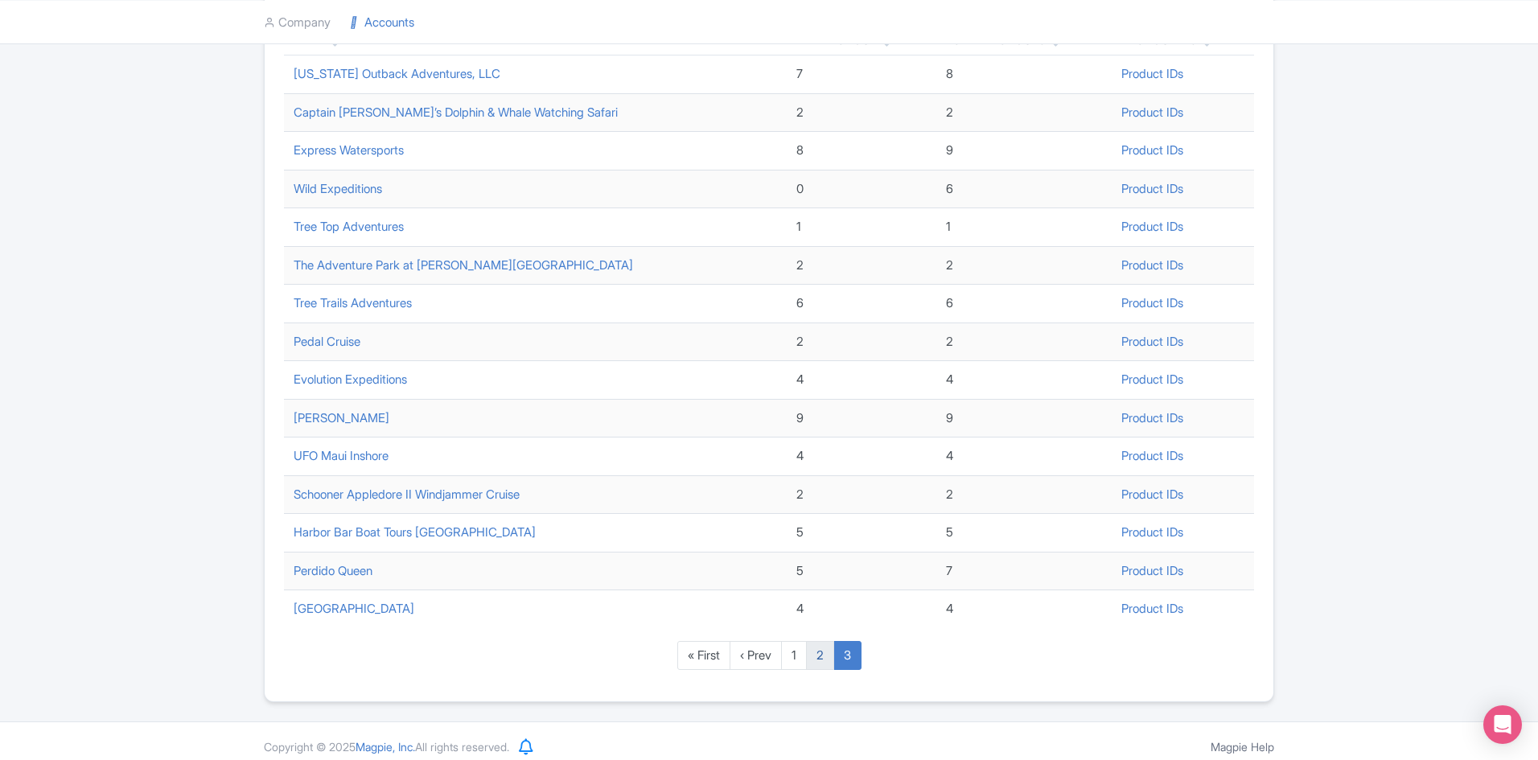 This screenshot has width=1538, height=760. I want to click on a: Tree Trails Adventures, so click(352, 302).